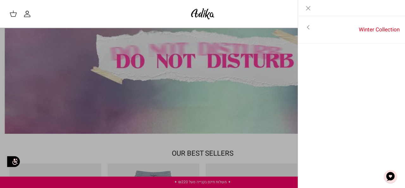 Image resolution: width=405 pixels, height=188 pixels. I want to click on a: Adika IL, so click(203, 14).